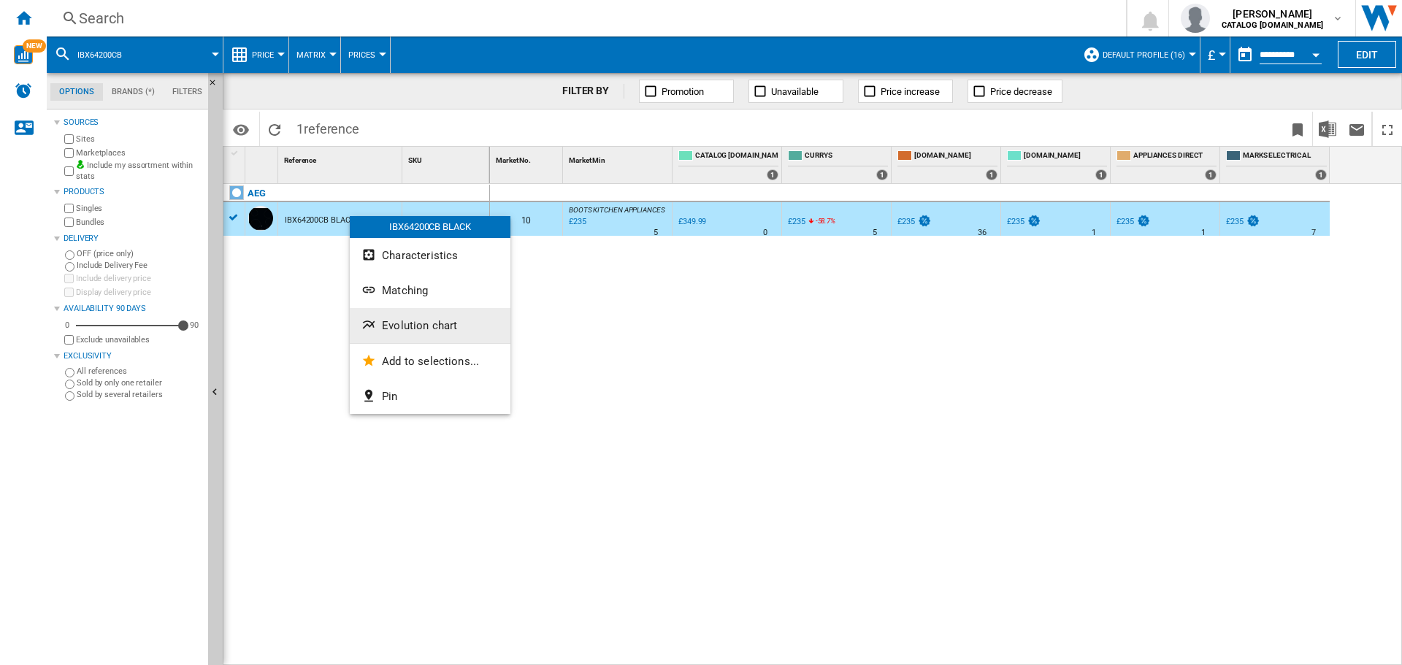 The width and height of the screenshot is (1402, 665). I want to click on button: Characteristics, so click(430, 256).